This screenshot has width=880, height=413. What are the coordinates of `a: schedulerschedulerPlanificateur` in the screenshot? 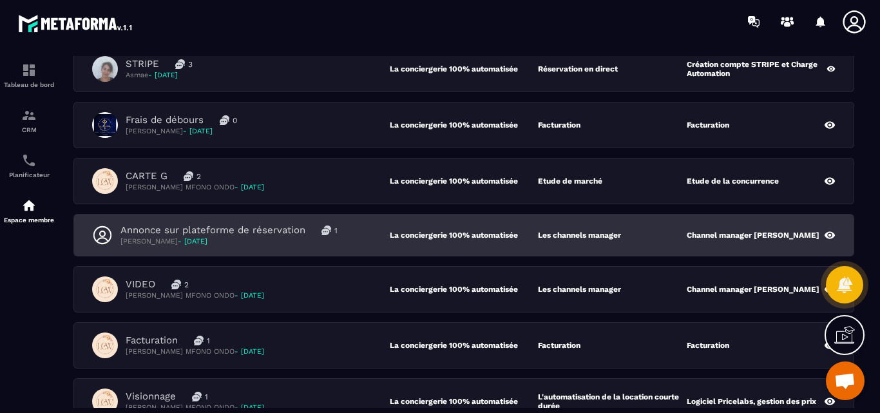 It's located at (29, 166).